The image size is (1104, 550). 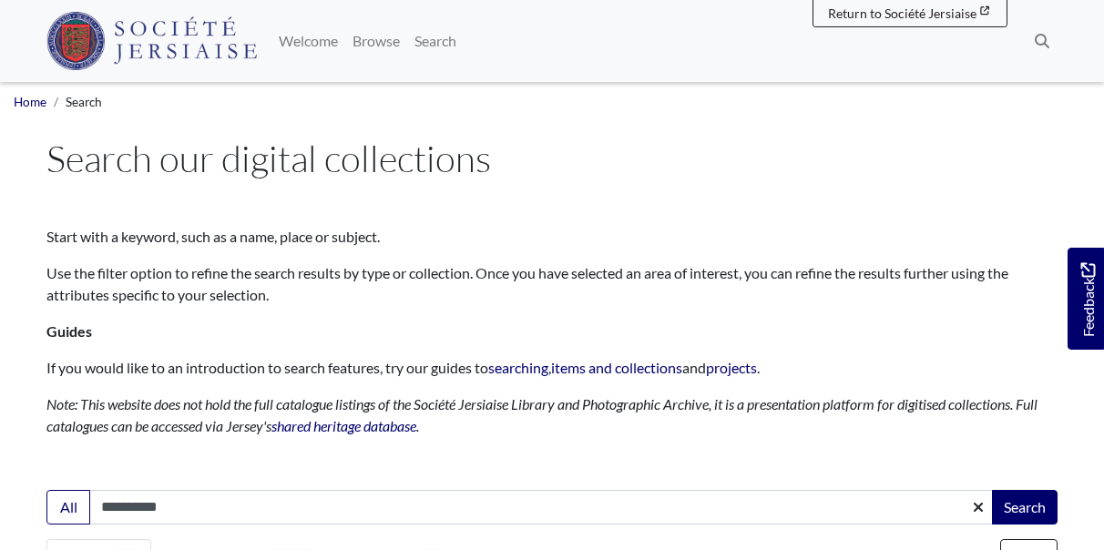 What do you see at coordinates (552, 237) in the screenshot?
I see `p: Start with a keyword, such as a name, place or subject.` at bounding box center [552, 237].